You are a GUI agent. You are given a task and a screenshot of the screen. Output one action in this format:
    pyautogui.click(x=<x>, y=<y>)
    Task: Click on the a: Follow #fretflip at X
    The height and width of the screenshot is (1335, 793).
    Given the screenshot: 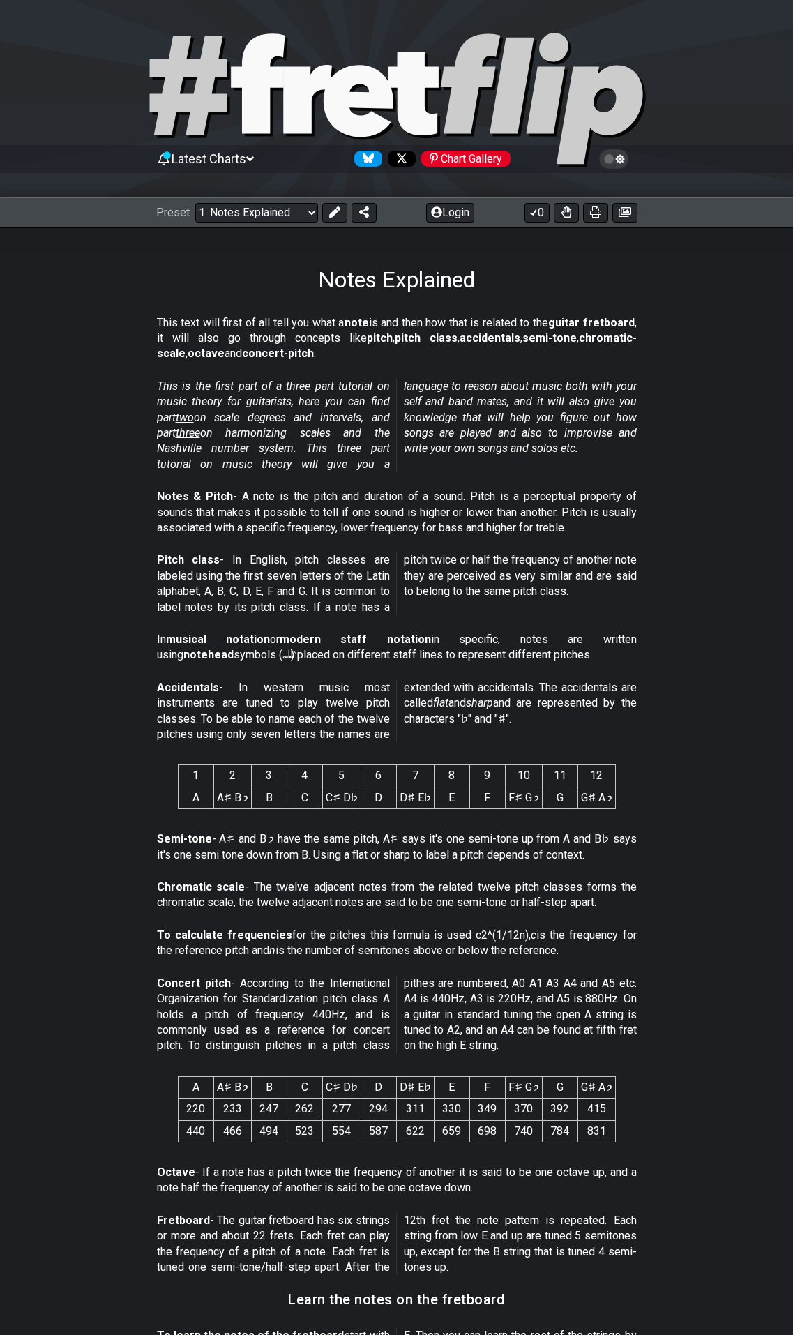 What is the action you would take?
    pyautogui.click(x=399, y=158)
    